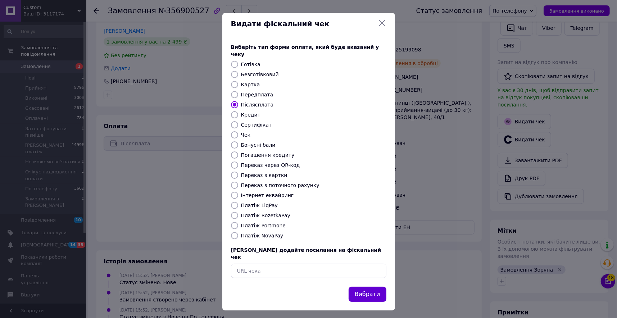 Image resolution: width=617 pixels, height=318 pixels. What do you see at coordinates (257, 105) in the screenshot?
I see `label: Післясплата` at bounding box center [257, 105].